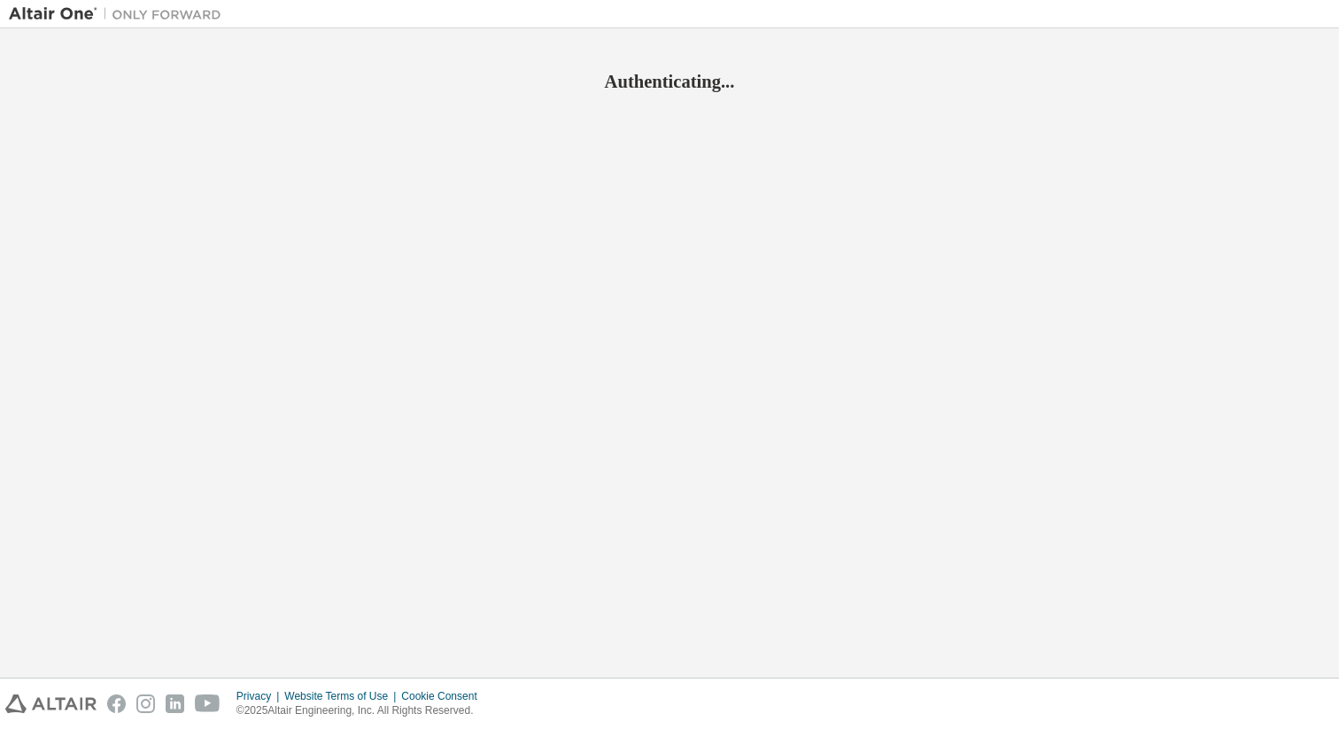 The image size is (1339, 729). What do you see at coordinates (343, 696) in the screenshot?
I see `div: Website Terms of Use` at bounding box center [343, 696].